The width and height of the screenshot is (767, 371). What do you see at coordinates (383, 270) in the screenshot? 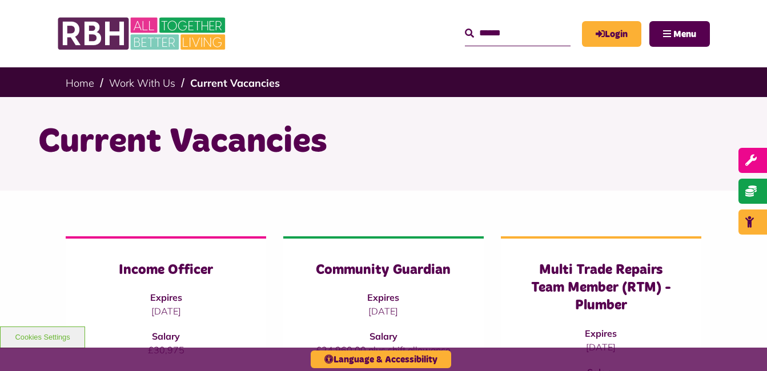
I see `h3: Community Guardian` at bounding box center [383, 270].